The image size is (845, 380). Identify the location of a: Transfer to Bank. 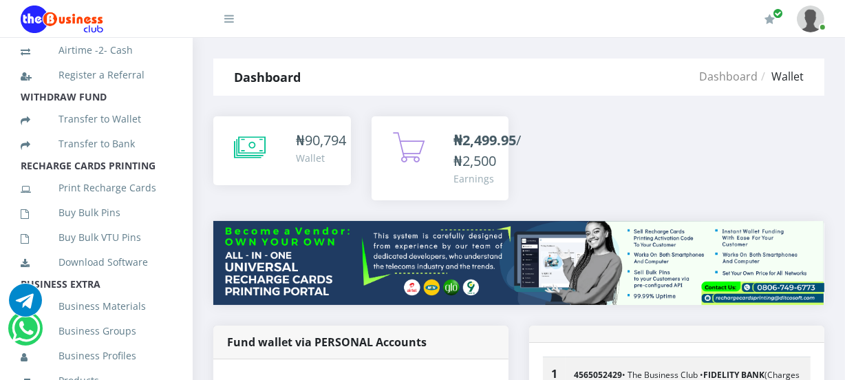
(96, 144).